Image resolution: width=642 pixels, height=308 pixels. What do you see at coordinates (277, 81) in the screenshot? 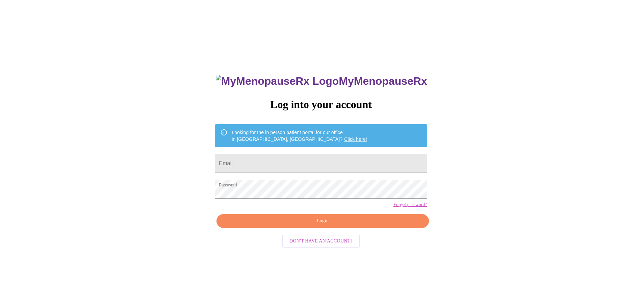
I see `img: MyMenopauseRx Logo` at bounding box center [277, 81].